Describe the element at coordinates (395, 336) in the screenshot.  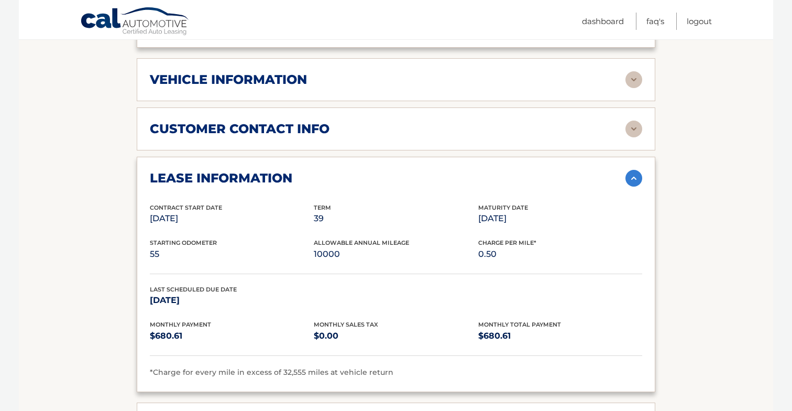
I see `p: $0.00` at that location.